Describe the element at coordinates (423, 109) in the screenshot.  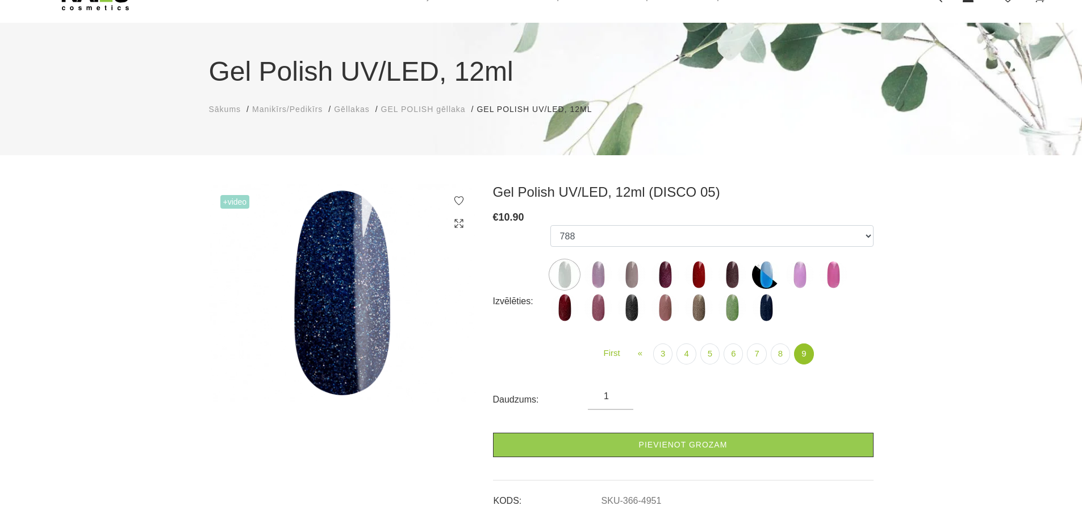
I see `a: GEL POLISH gēllaka` at that location.